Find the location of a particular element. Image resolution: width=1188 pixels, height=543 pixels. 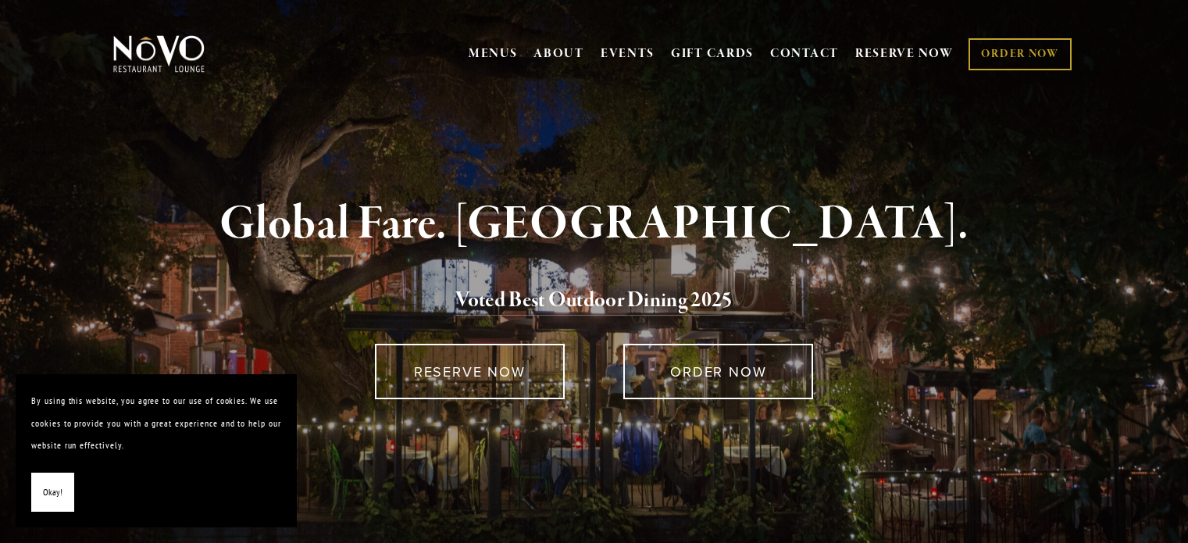

section: Cookie banner is located at coordinates (156, 451).